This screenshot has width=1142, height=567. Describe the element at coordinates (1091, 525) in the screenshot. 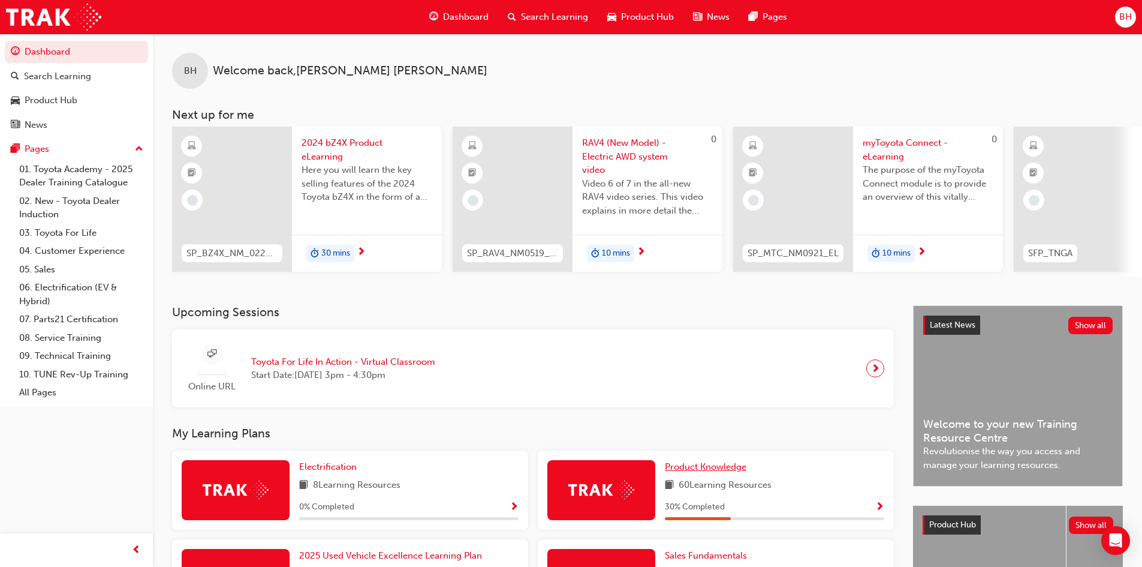

I see `button: Show all` at that location.